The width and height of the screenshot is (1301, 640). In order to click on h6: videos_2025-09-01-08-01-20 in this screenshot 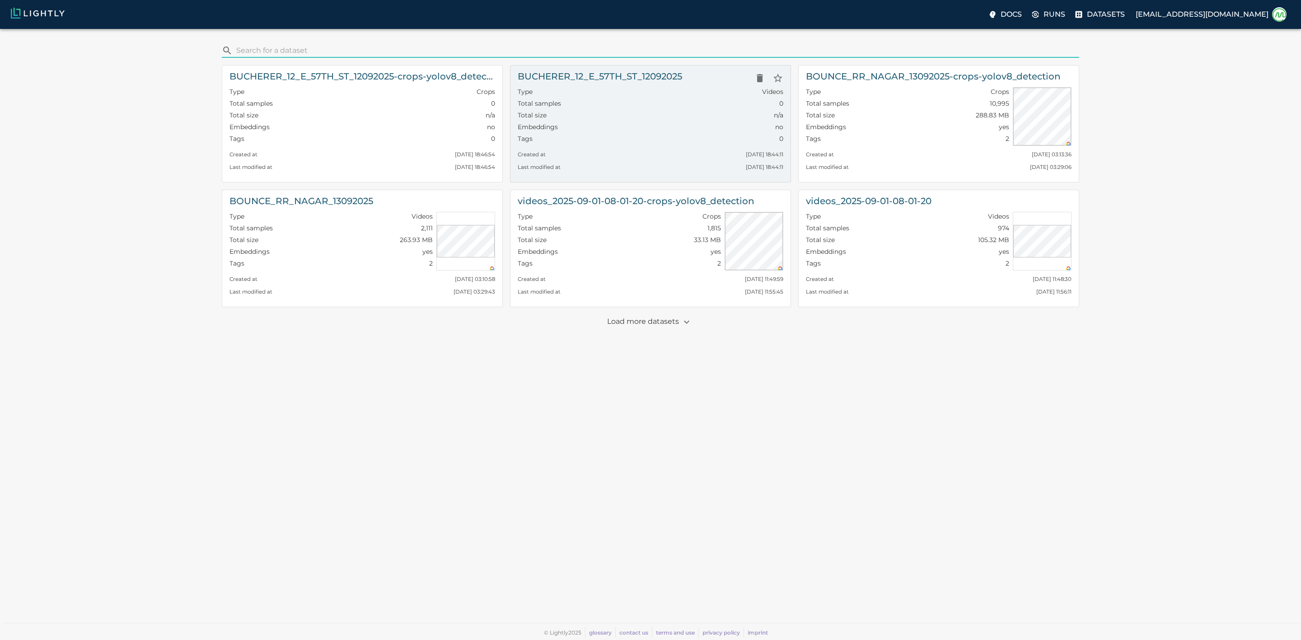, I will do `click(868, 201)`.